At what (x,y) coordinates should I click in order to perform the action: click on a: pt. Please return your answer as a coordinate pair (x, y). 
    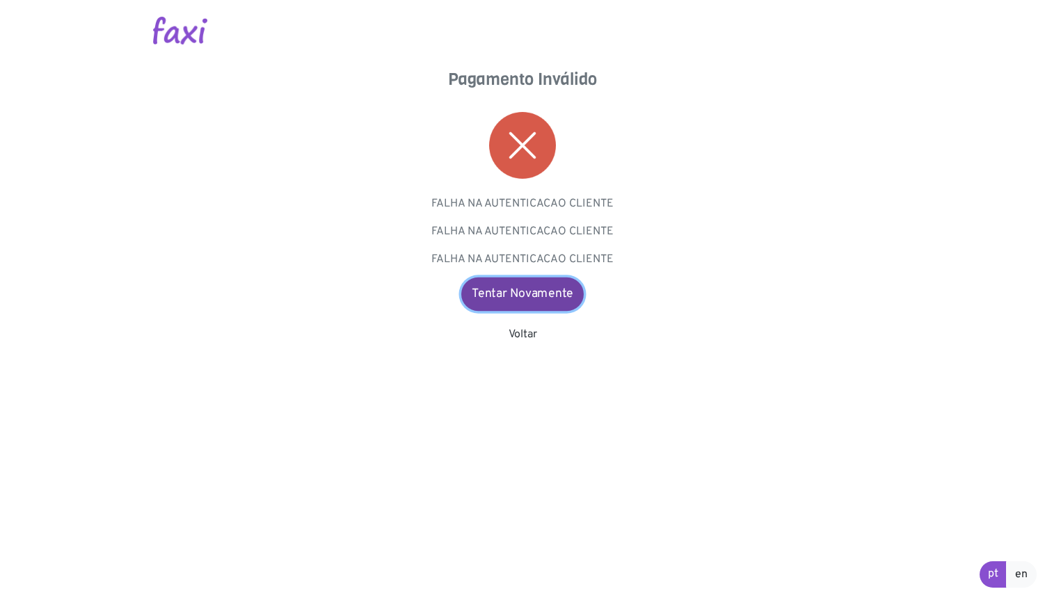
    Looking at the image, I should click on (993, 575).